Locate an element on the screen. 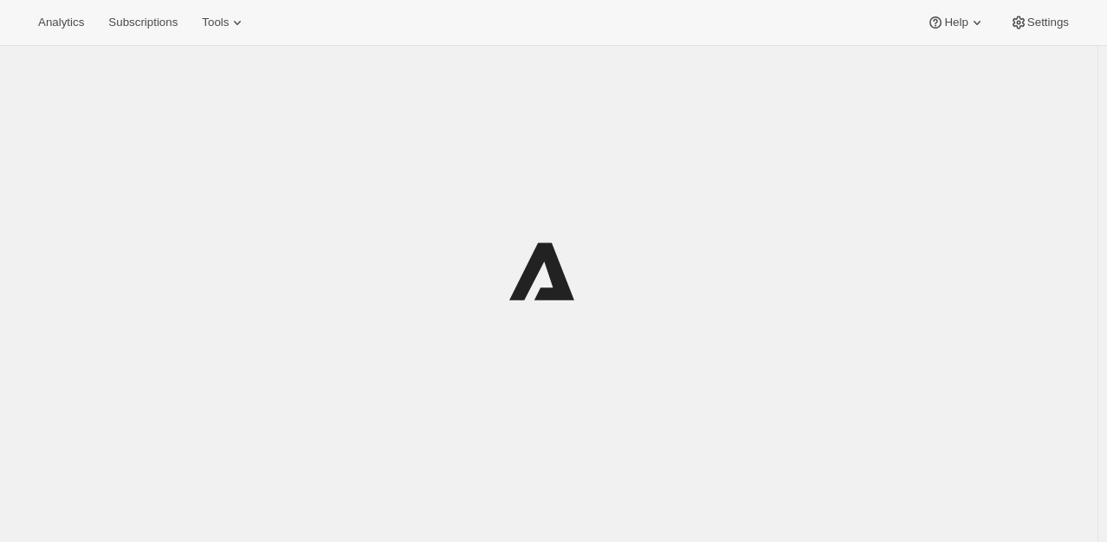 The width and height of the screenshot is (1107, 542). span: Subscriptions is located at coordinates (143, 23).